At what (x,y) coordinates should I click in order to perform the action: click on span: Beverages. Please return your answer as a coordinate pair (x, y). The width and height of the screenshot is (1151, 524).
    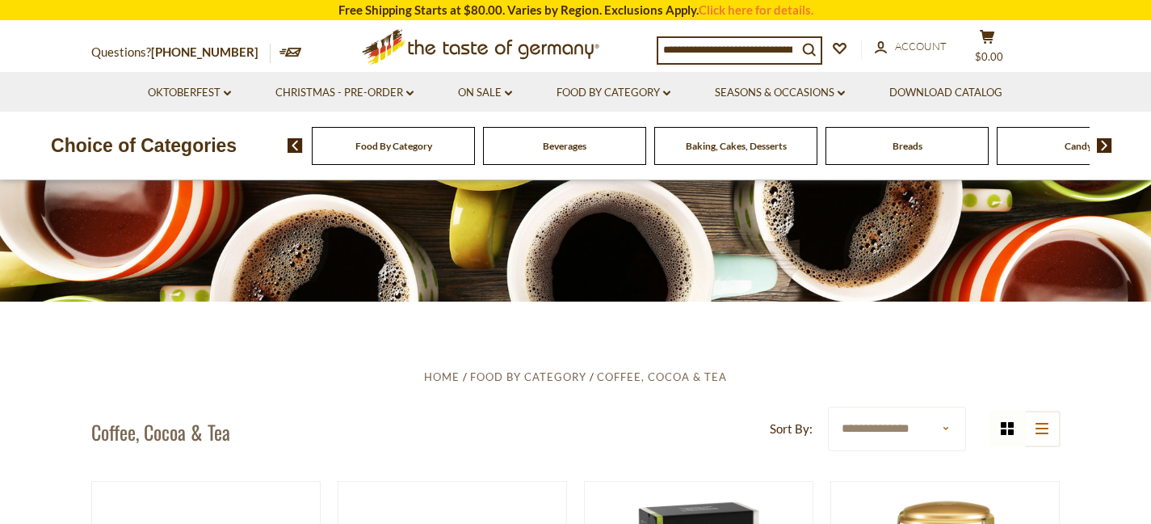
    Looking at the image, I should click on (565, 145).